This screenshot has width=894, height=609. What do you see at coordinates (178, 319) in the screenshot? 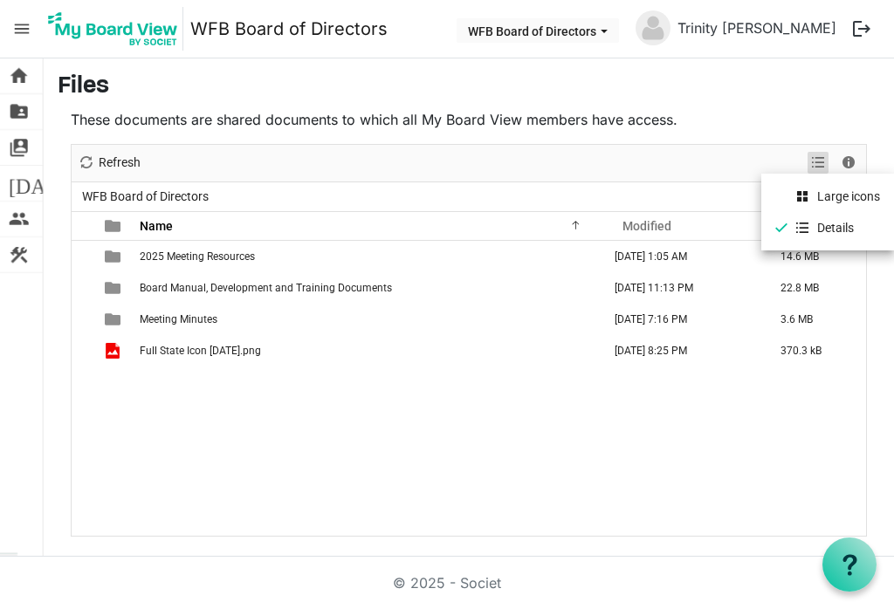
I see `span: Meeting Minutes` at bounding box center [178, 319].